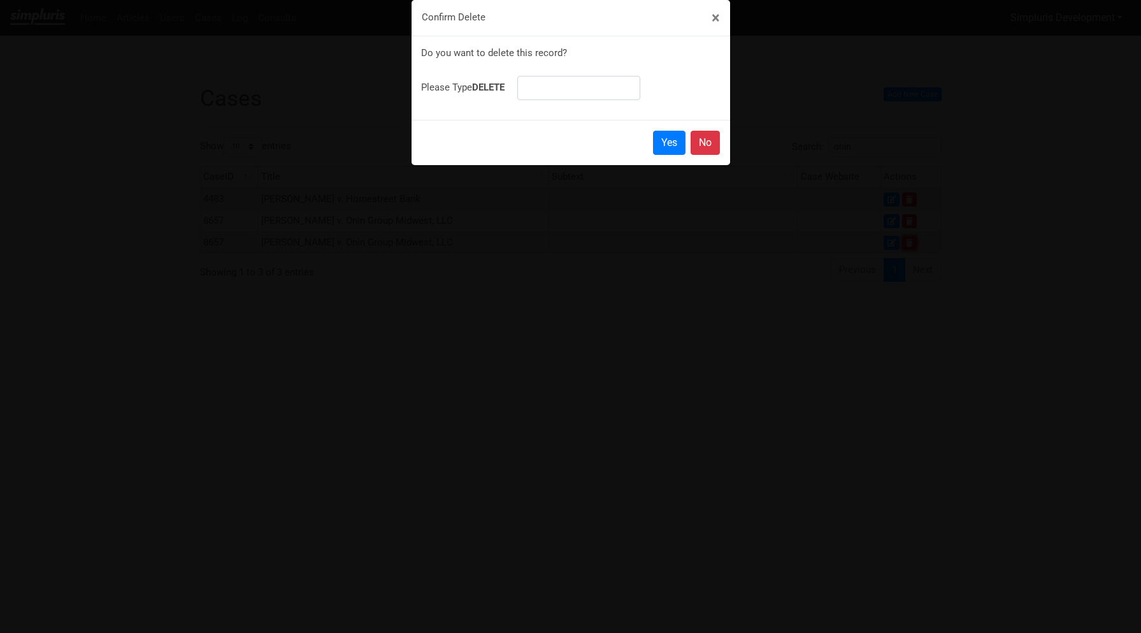 The height and width of the screenshot is (633, 1141). I want to click on div: Do you want to delete this record?, so click(571, 53).